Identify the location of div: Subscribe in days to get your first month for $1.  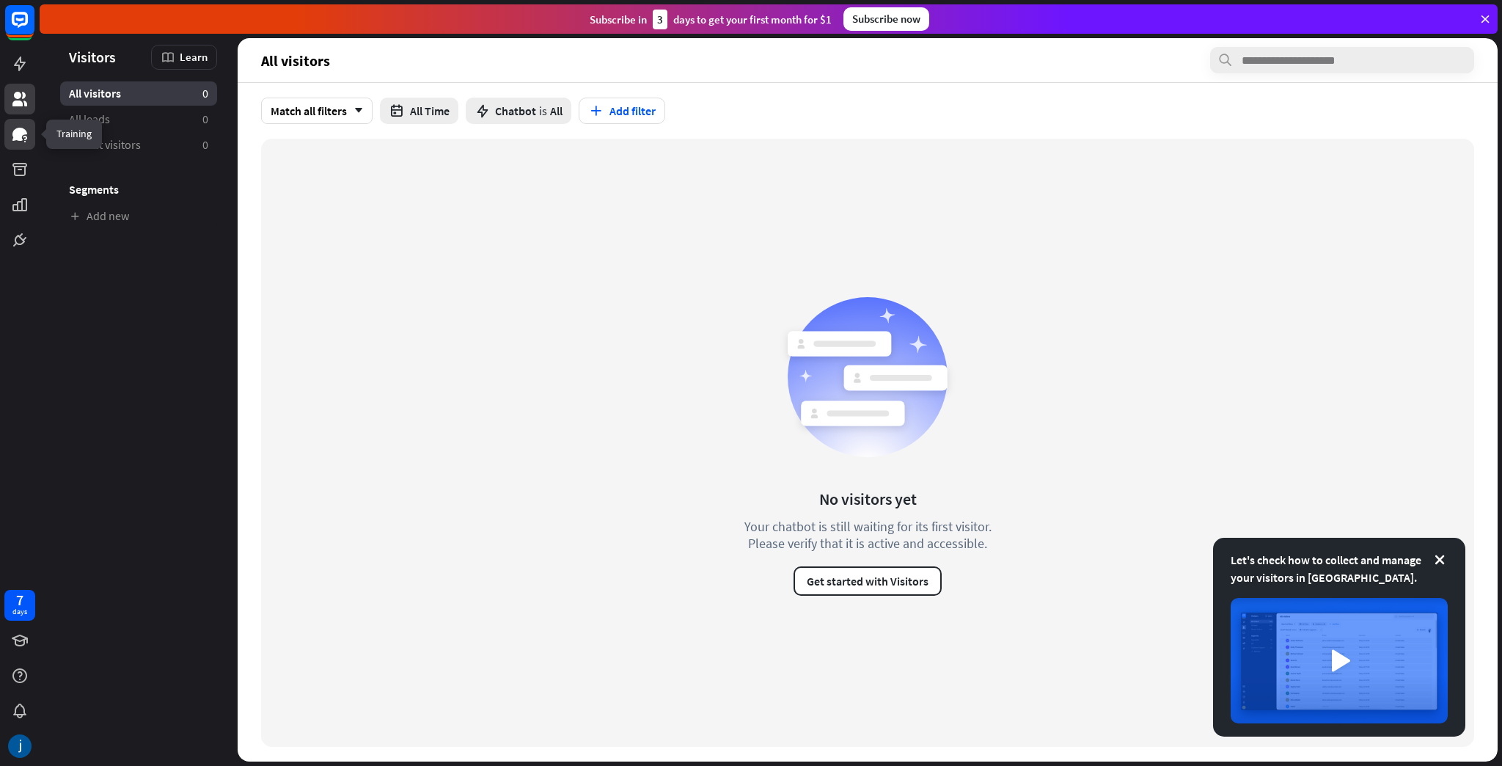
(711, 19).